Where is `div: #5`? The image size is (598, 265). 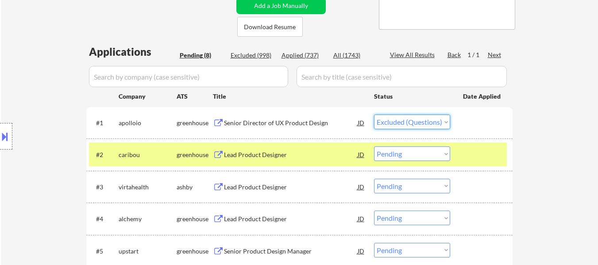
div: #5 is located at coordinates (104, 251).